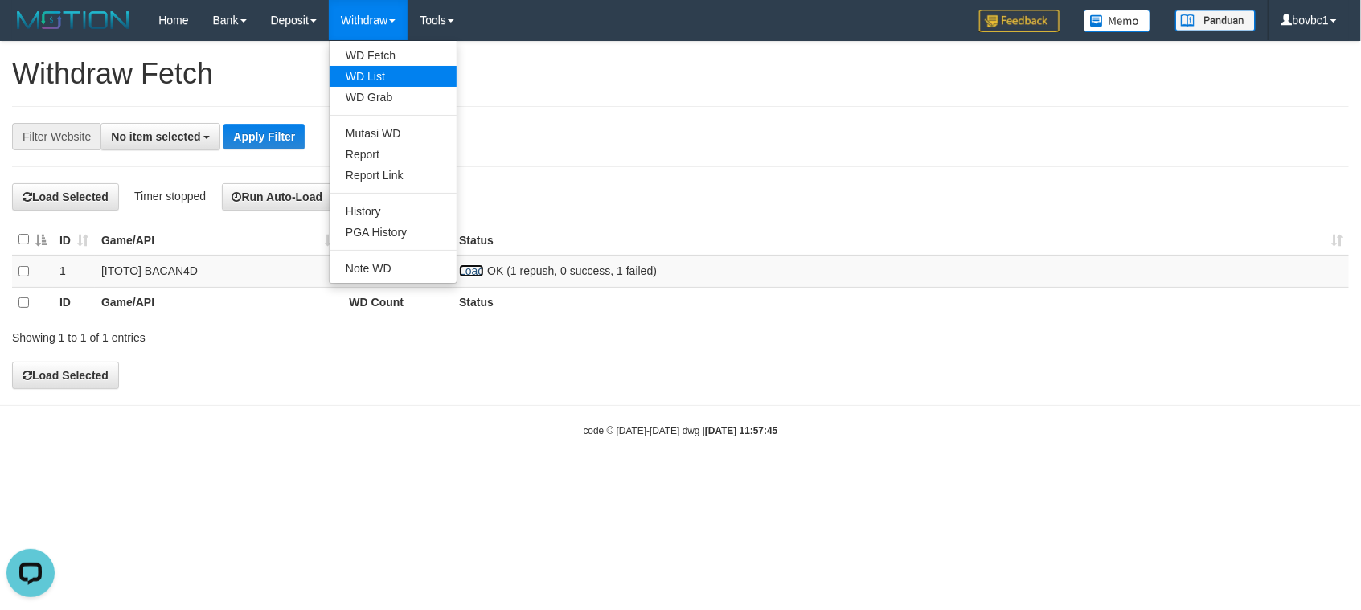  Describe the element at coordinates (1216, 20) in the screenshot. I see `img: panduan.png` at that location.